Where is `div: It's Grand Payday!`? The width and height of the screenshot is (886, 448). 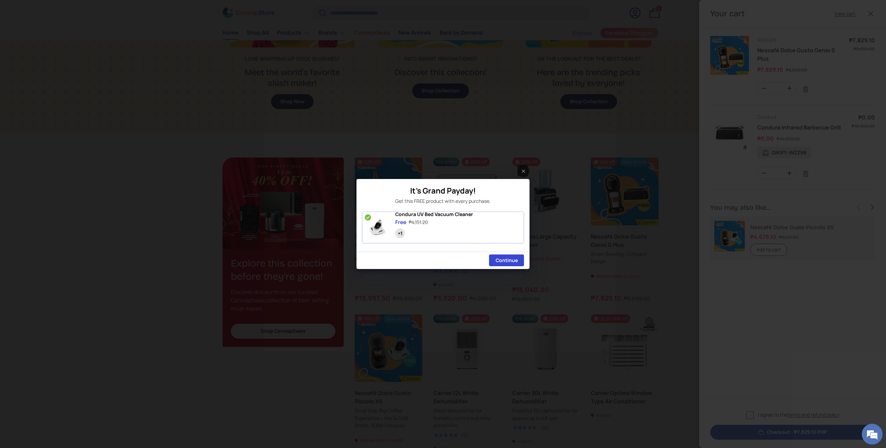
div: It's Grand Payday! is located at coordinates (443, 191).